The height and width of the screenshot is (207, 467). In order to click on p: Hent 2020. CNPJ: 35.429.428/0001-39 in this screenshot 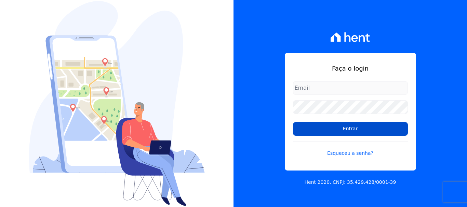, I will do `click(350, 182)`.